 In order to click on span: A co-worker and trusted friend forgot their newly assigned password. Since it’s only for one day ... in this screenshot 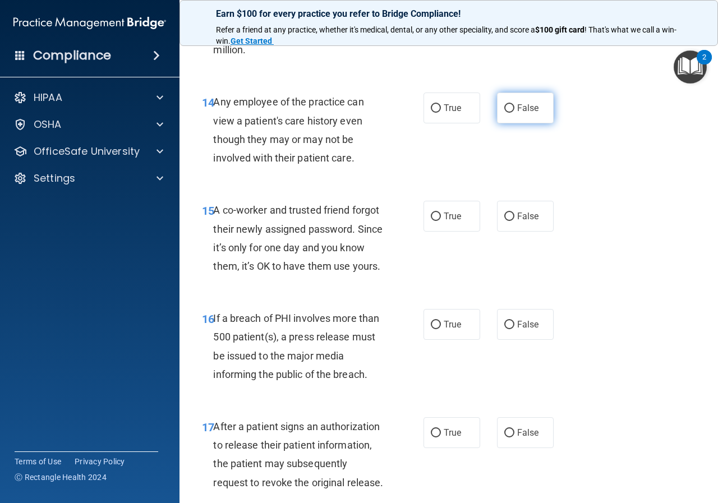, I will do `click(298, 238)`.